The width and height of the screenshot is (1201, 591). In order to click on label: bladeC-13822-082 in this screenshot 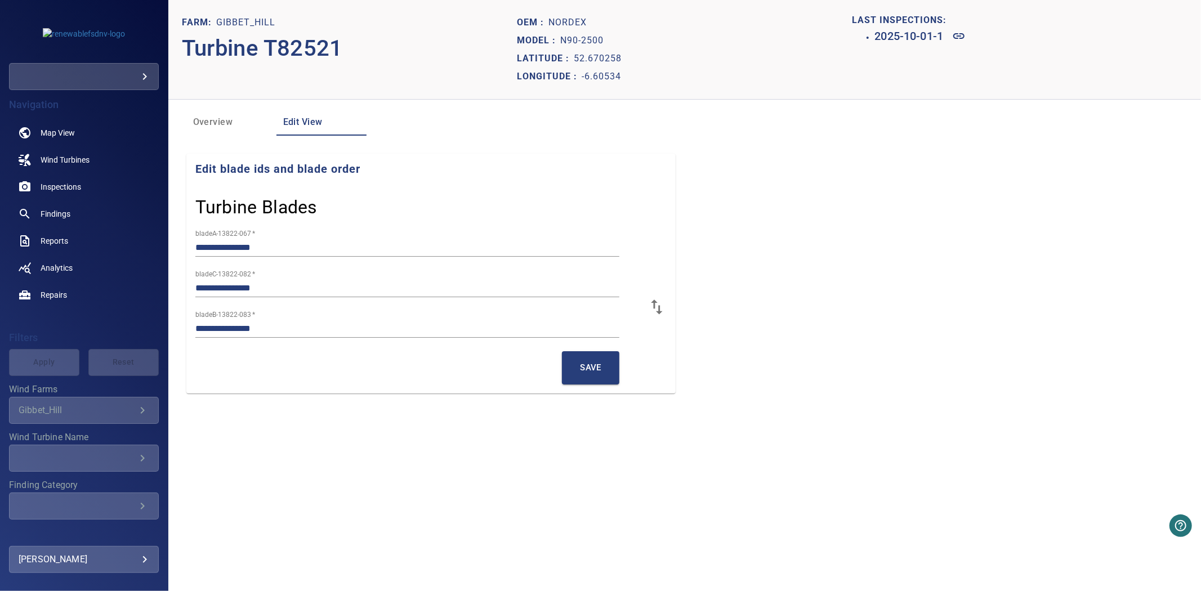, I will do `click(225, 275)`.